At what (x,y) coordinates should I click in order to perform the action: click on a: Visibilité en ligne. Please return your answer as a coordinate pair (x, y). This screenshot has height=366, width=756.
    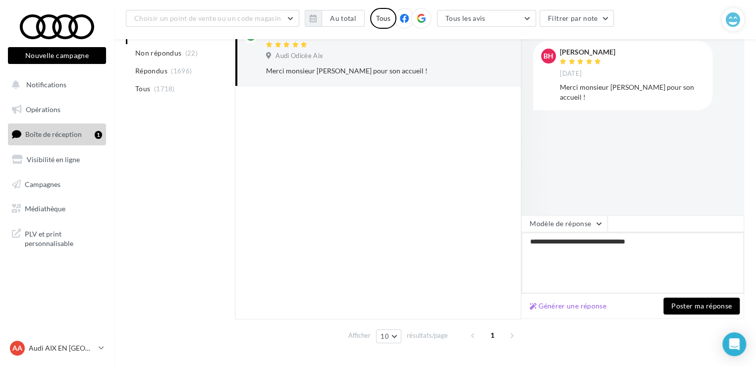
    Looking at the image, I should click on (57, 160).